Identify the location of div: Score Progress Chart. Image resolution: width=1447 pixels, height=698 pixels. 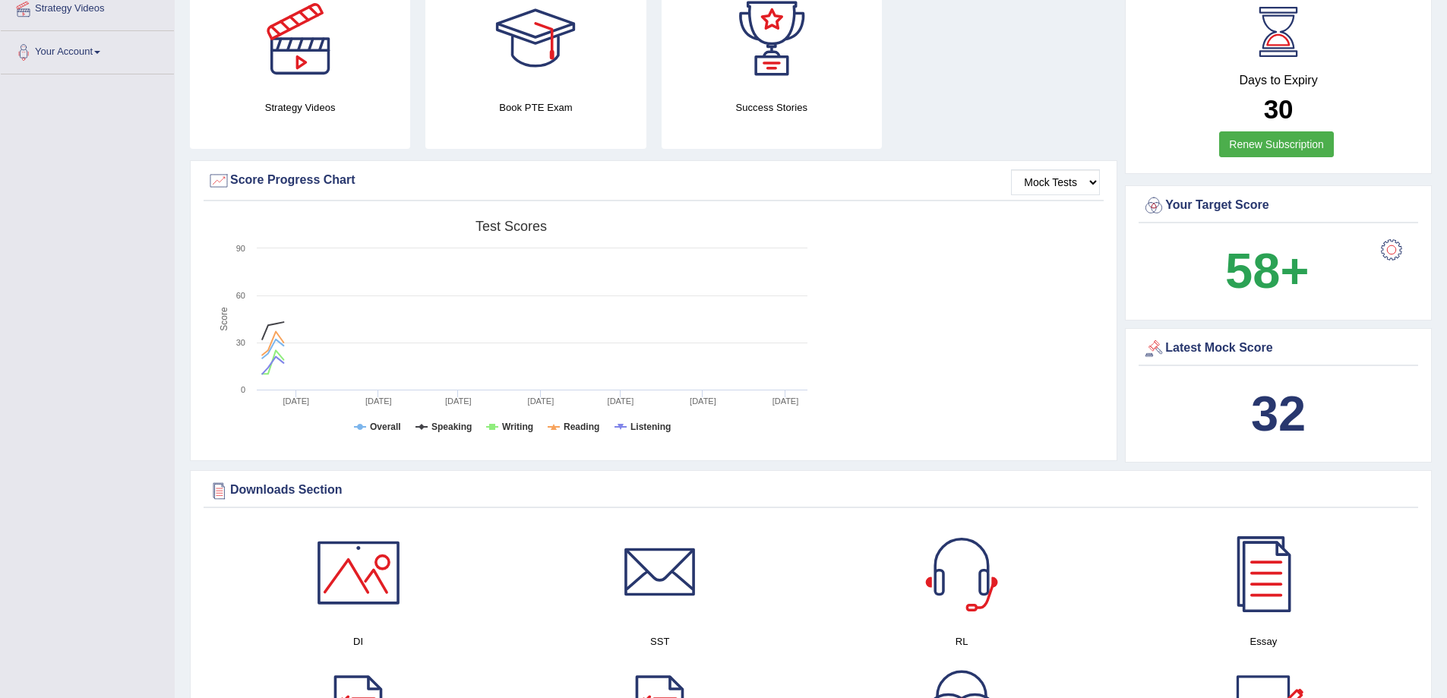
(653, 181).